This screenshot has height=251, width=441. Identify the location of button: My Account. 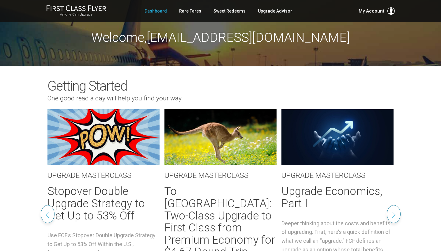
(377, 11).